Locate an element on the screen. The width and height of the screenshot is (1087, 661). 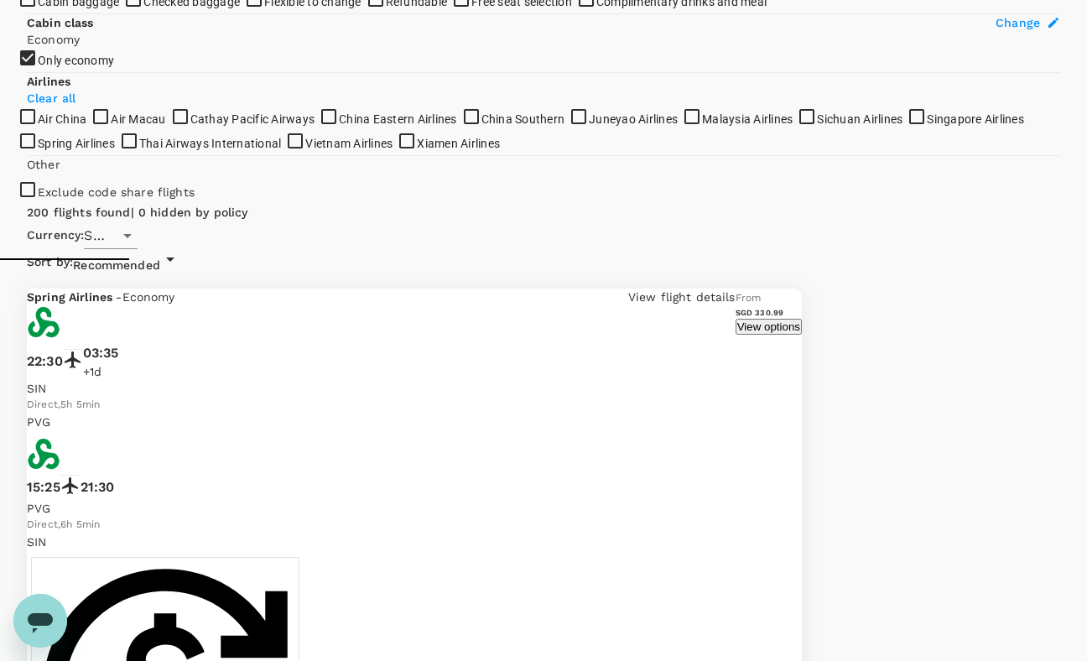
div: Direct , 5h 5min is located at coordinates (381, 405).